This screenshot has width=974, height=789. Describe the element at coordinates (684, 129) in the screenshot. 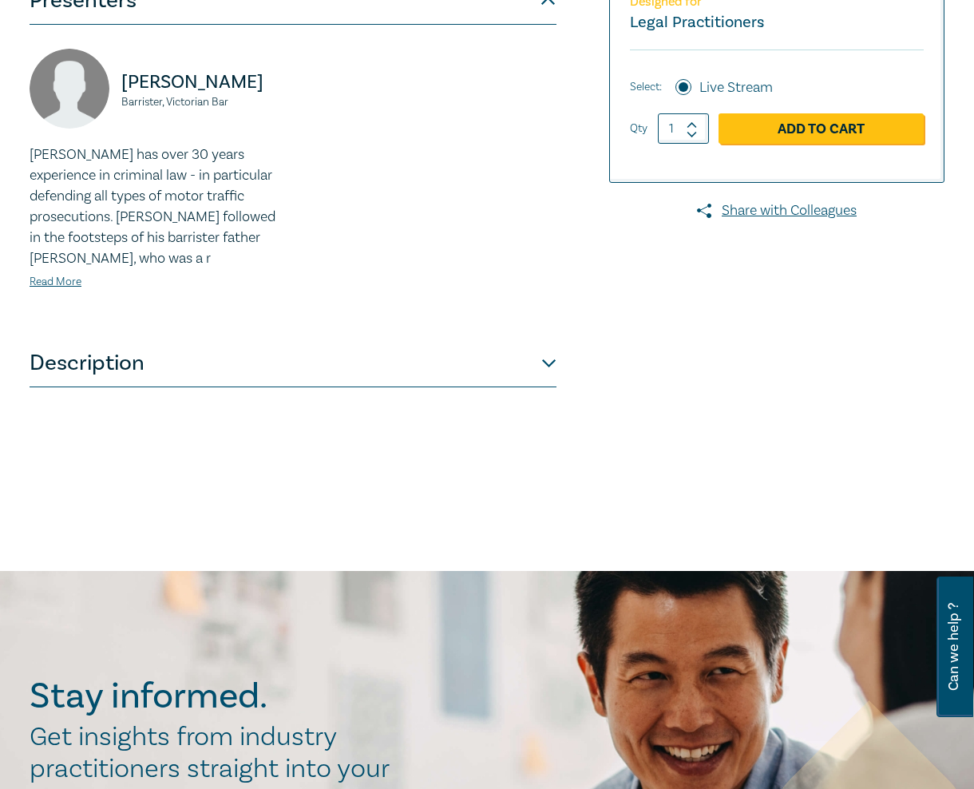

I see `input: 1` at that location.